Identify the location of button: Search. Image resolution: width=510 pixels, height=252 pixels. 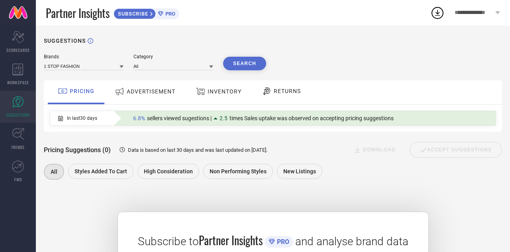
(245, 63).